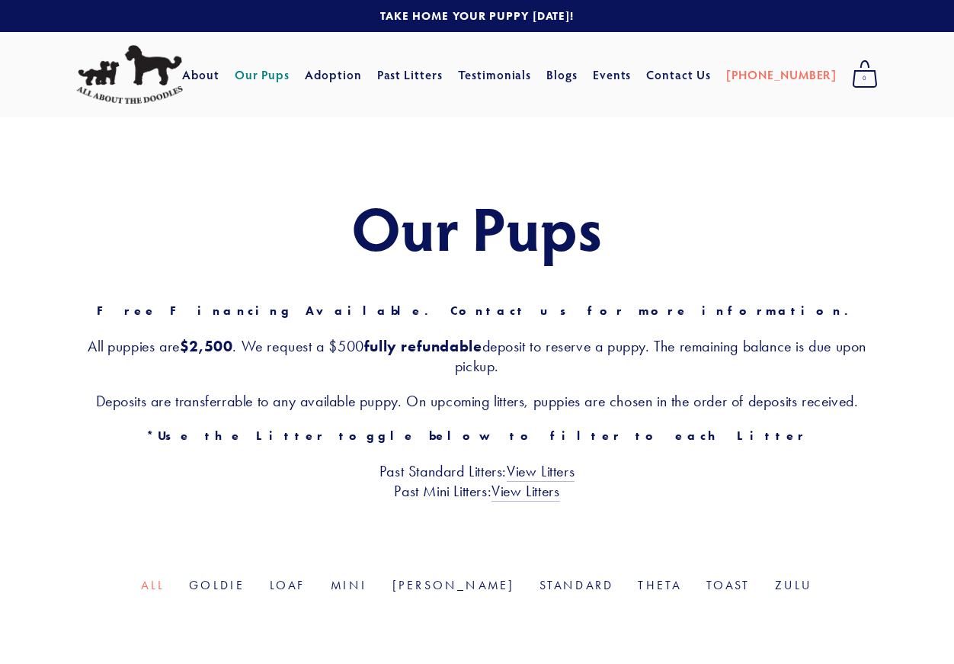  What do you see at coordinates (794, 584) in the screenshot?
I see `a: Zulu` at bounding box center [794, 584].